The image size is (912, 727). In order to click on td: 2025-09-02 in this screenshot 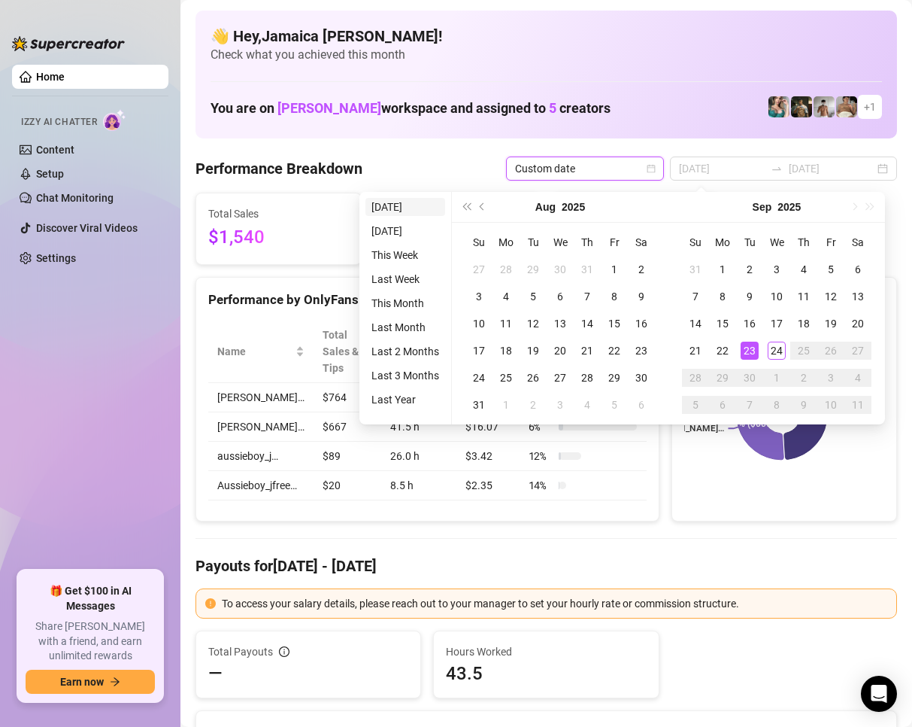, I will do `click(533, 405)`.